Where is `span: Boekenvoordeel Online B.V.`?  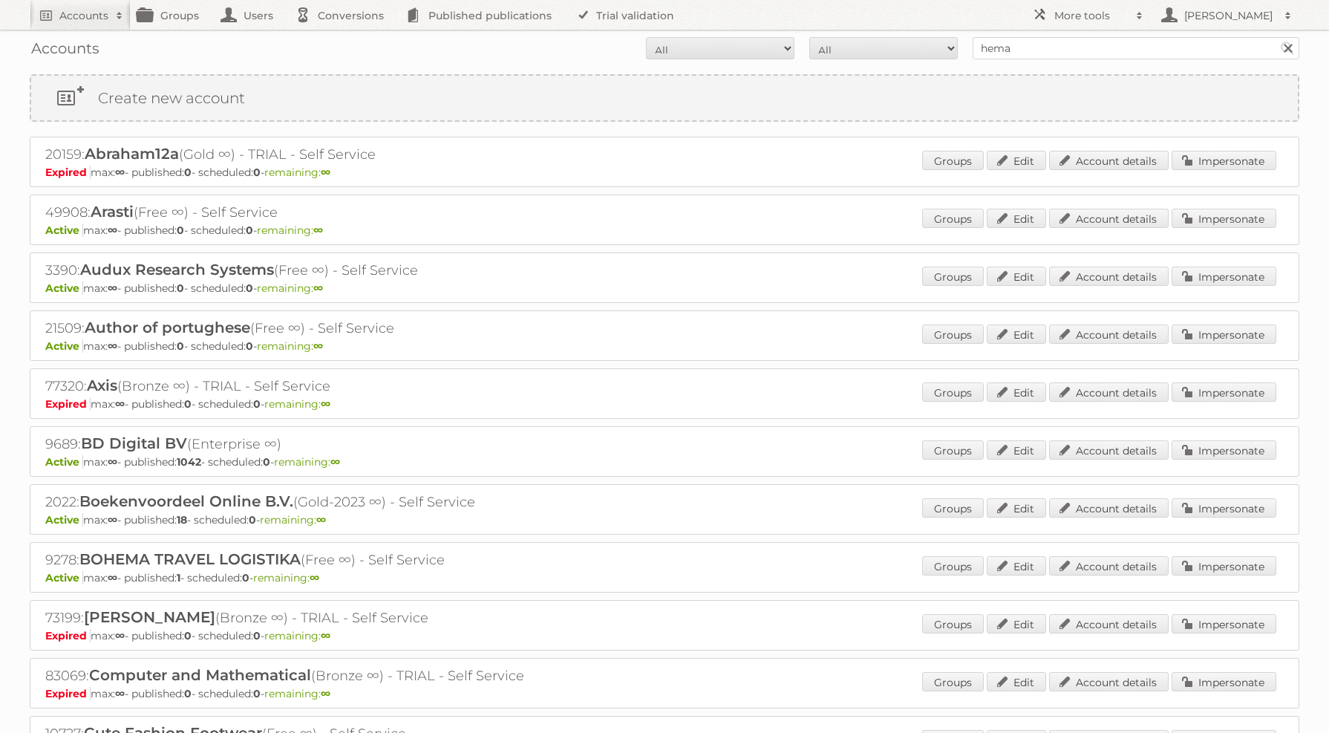
span: Boekenvoordeel Online B.V. is located at coordinates (186, 501).